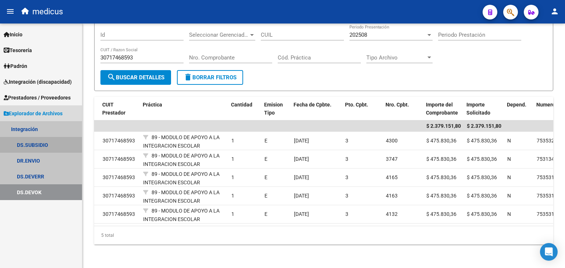 Image resolution: width=565 pixels, height=268 pixels. I want to click on span: 4132, so click(392, 214).